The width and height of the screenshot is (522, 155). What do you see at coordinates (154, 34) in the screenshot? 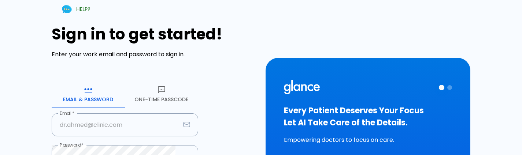
I see `h1: Sign in to get started!` at bounding box center [154, 34].